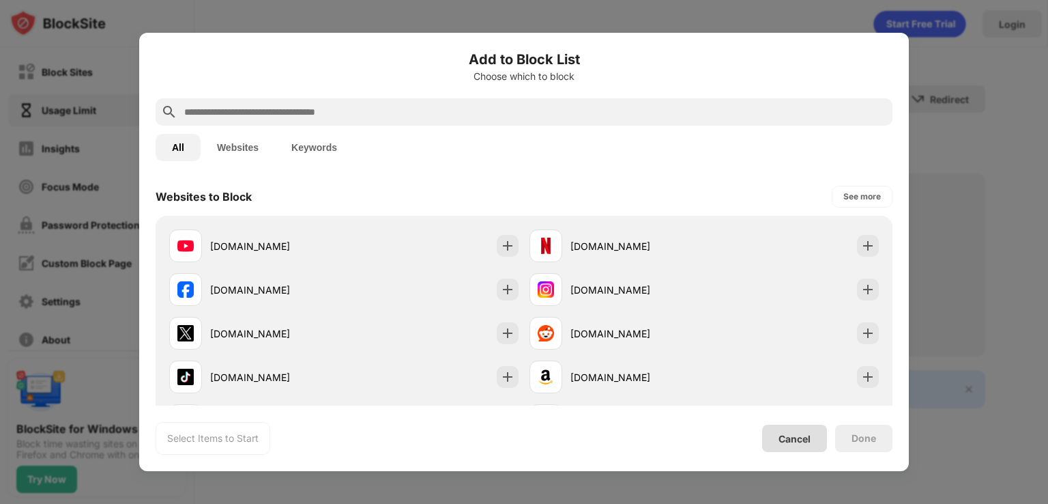  I want to click on div: Done, so click(864, 438).